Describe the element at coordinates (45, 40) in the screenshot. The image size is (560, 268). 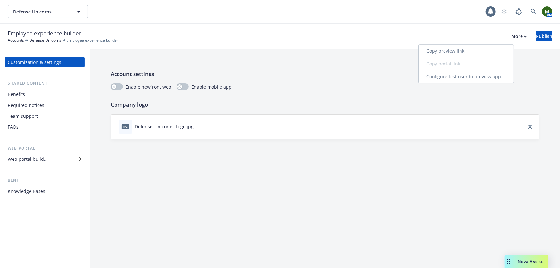
I see `a: Defense Unicorns` at that location.